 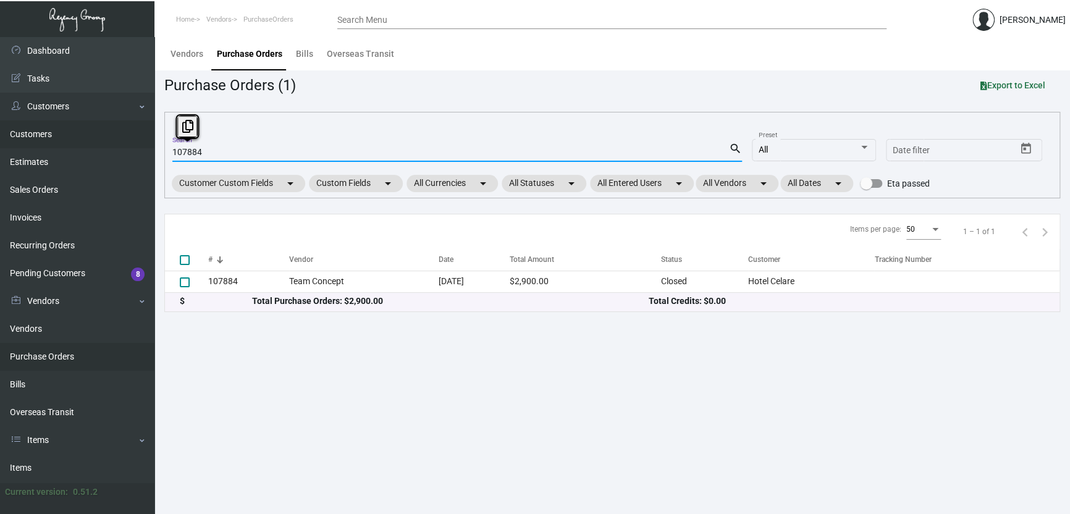 What do you see at coordinates (360, 54) in the screenshot?
I see `div: Overseas Transit` at bounding box center [360, 54].